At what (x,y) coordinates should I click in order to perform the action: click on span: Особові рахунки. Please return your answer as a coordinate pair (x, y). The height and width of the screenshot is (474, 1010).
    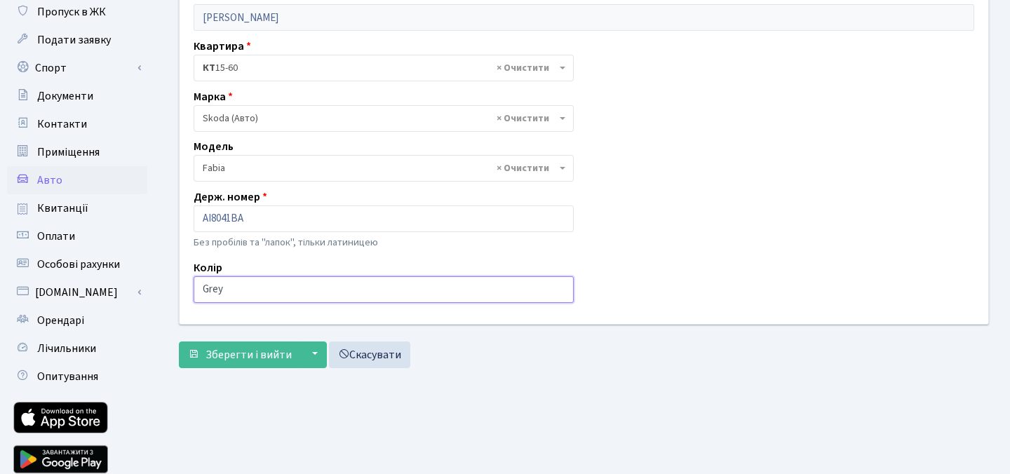
    Looking at the image, I should click on (79, 264).